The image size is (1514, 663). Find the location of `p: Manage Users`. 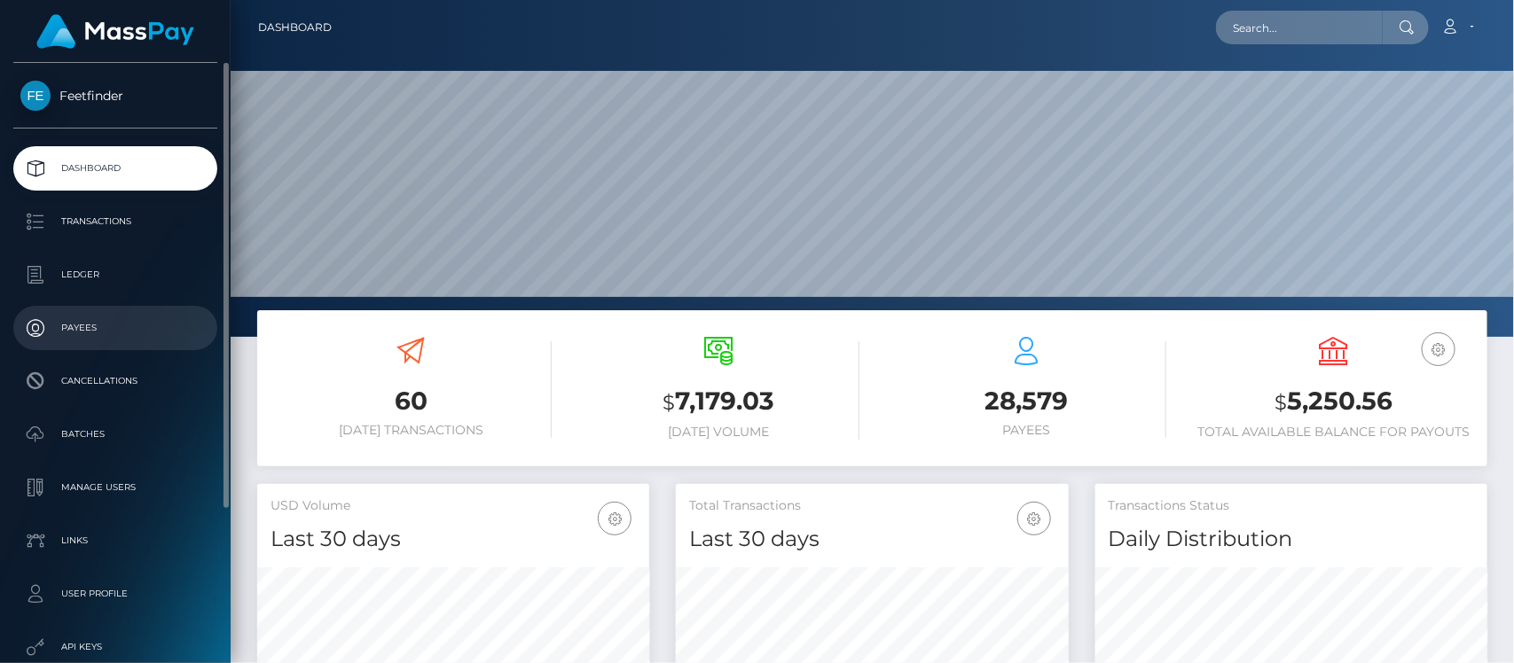

p: Manage Users is located at coordinates (115, 488).